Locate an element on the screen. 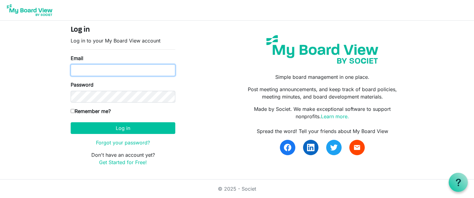 The width and height of the screenshot is (474, 198). p: Post meeting announcements, and keep track of board policies, meeting minutes, and board developm... is located at coordinates (322, 93).